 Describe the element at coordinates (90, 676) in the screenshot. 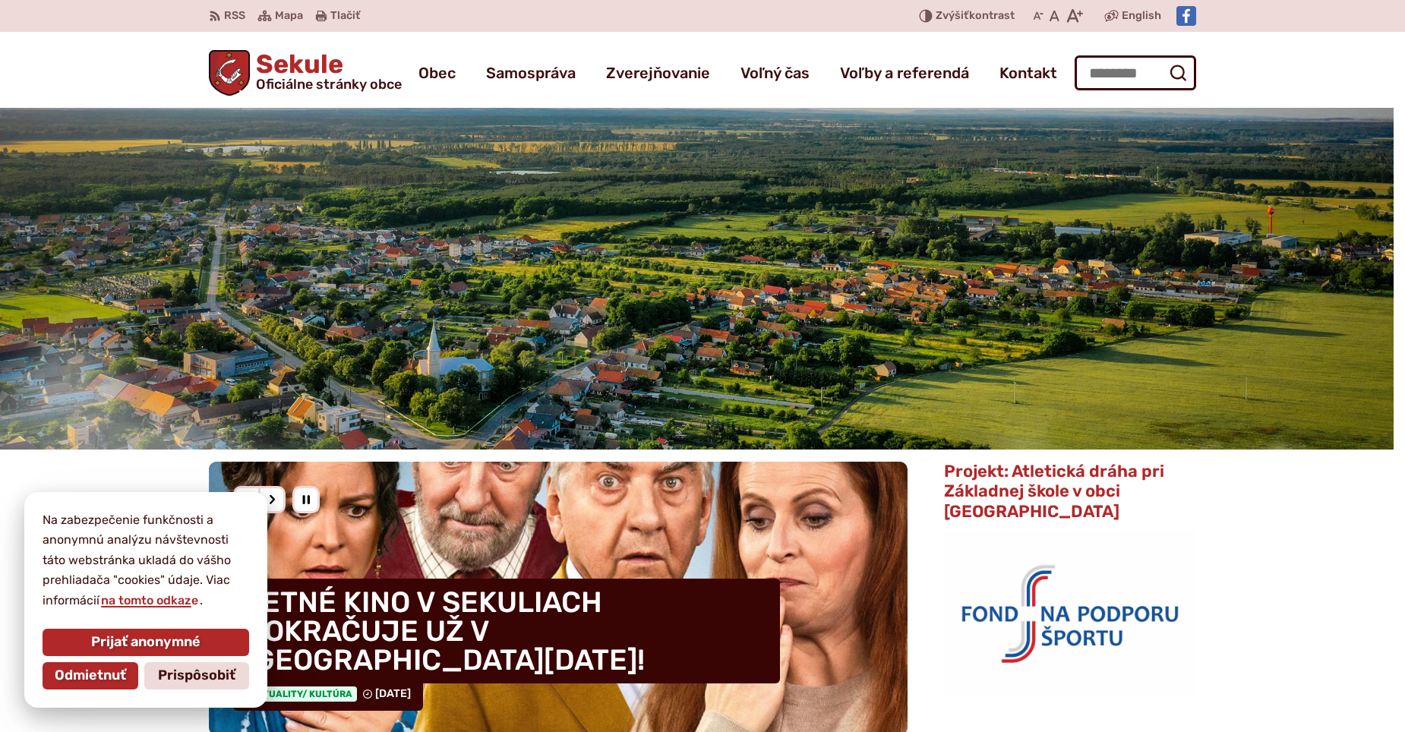

I see `button: Odmietnuť` at that location.